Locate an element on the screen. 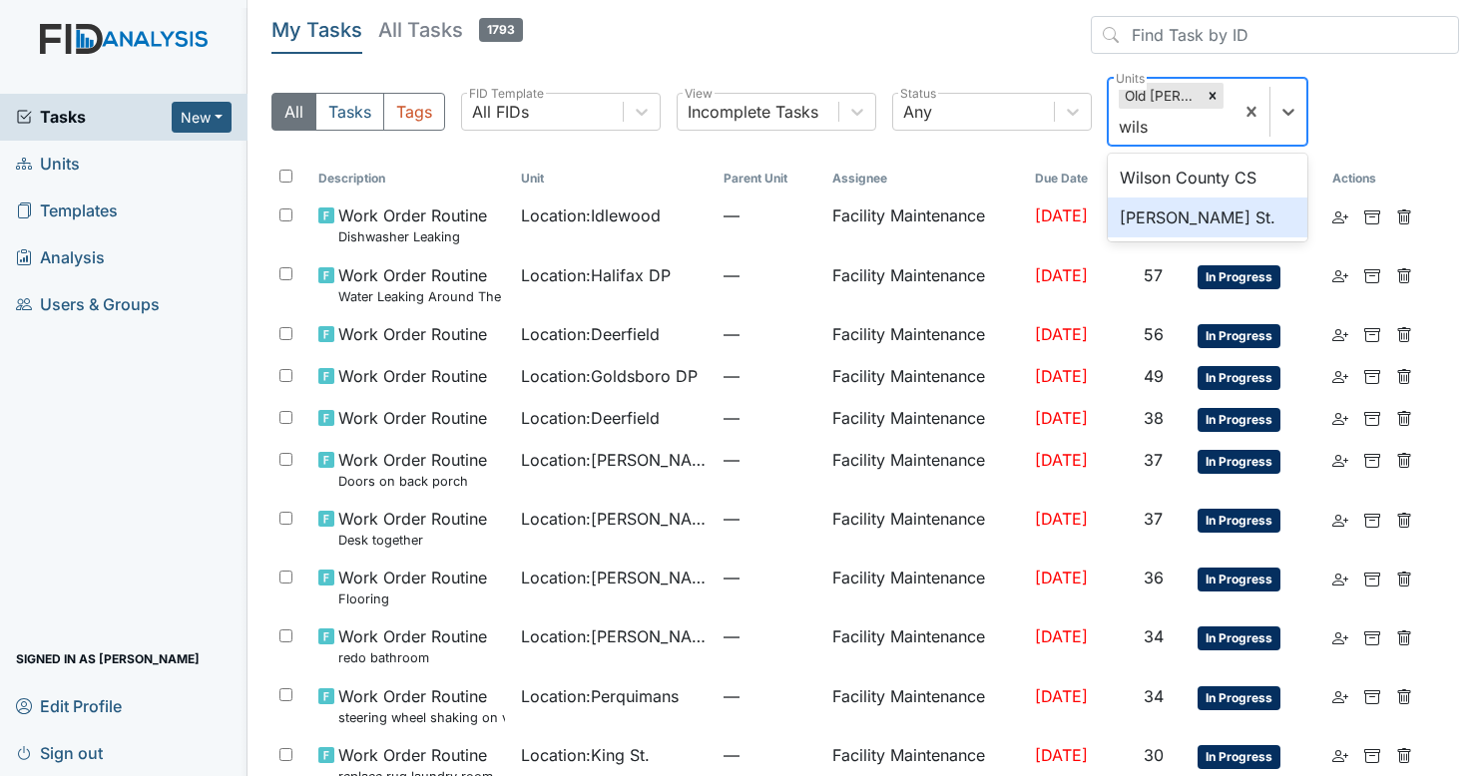 This screenshot has height=776, width=1483. div: All FIDs is located at coordinates (500, 112).